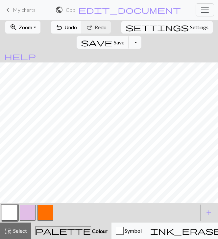 The image size is (218, 239). Describe the element at coordinates (102, 42) in the screenshot. I see `button: Save` at that location.